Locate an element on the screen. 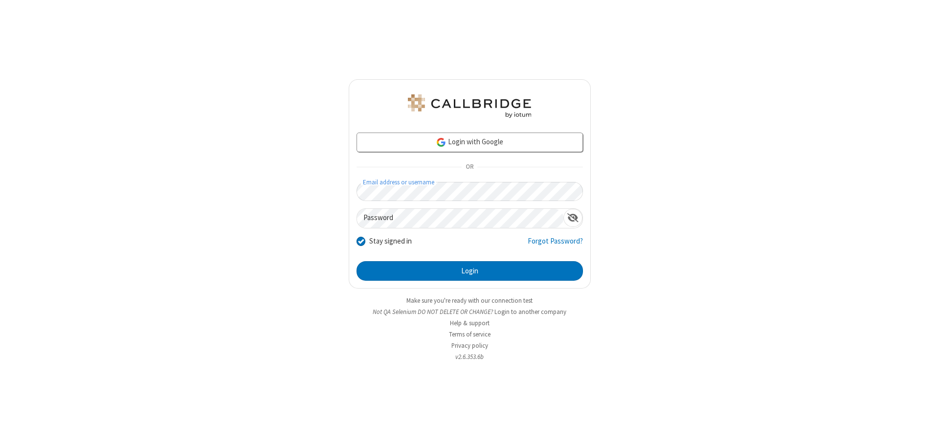 The height and width of the screenshot is (448, 939). a: Forgot Password? is located at coordinates (555, 245).